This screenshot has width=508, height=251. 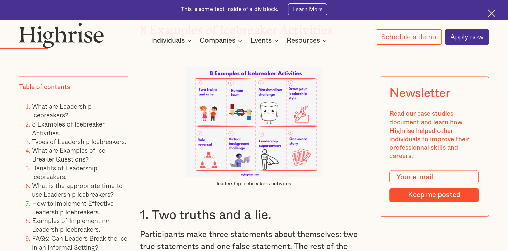 What do you see at coordinates (64, 172) in the screenshot?
I see `a: Benefits of Leadership Icebreakers.` at bounding box center [64, 172].